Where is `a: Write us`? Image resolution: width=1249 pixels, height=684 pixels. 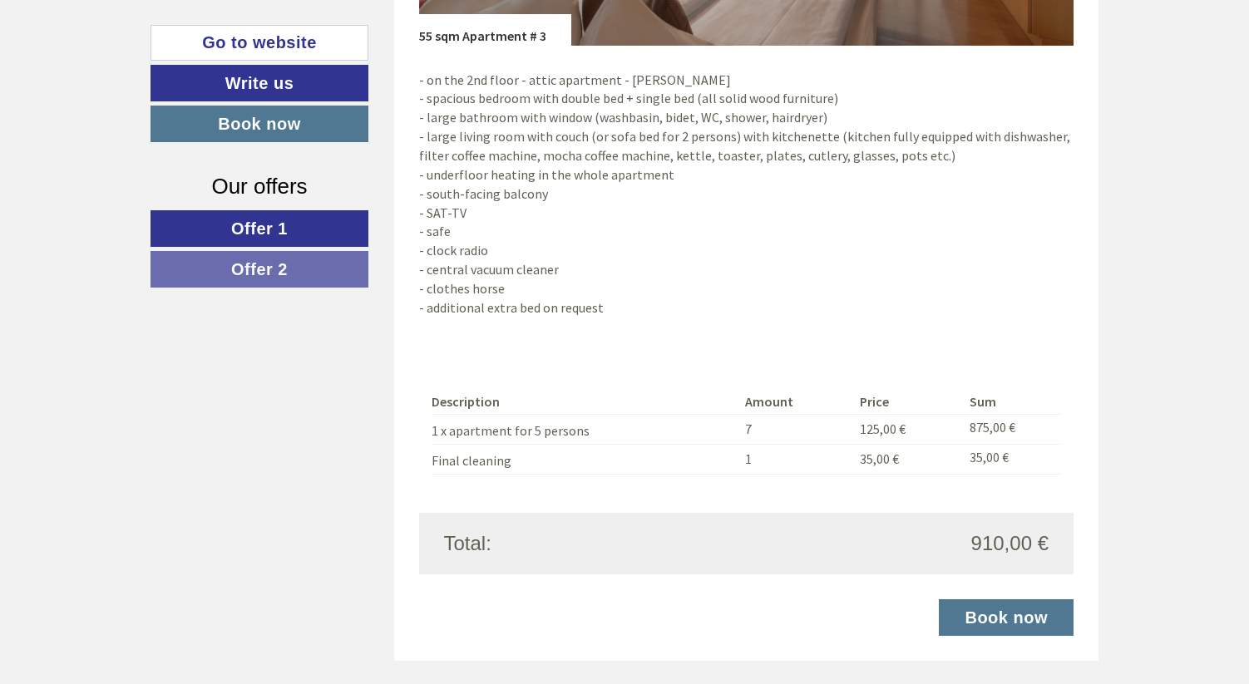
a: Write us is located at coordinates (259, 83).